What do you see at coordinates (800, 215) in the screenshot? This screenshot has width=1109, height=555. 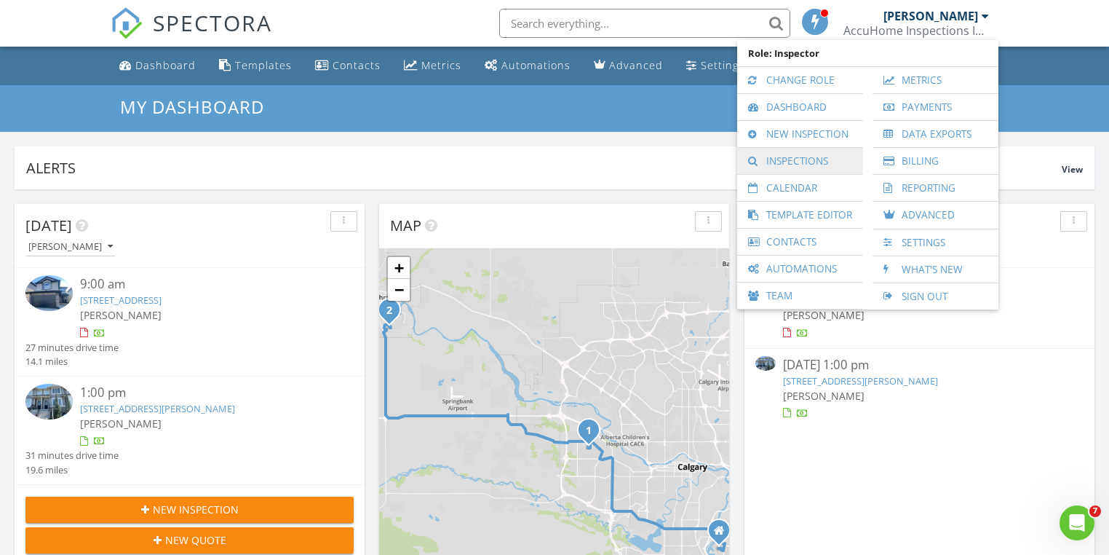 I see `a: Template Editor` at bounding box center [800, 215].